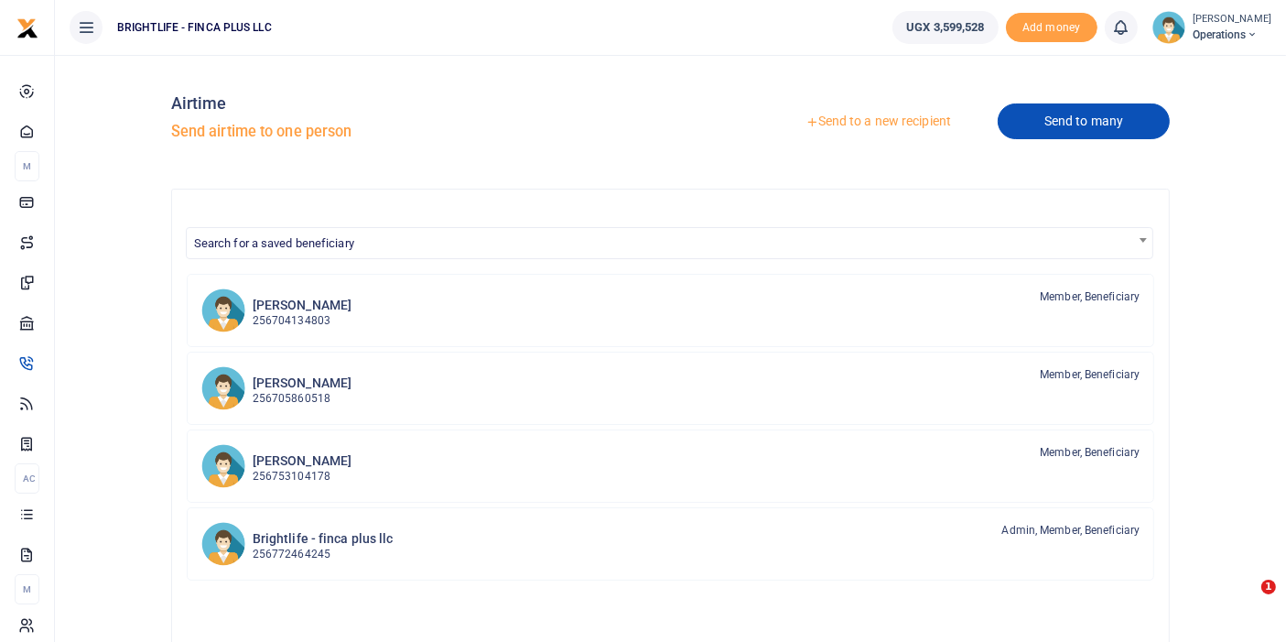 Image resolution: width=1286 pixels, height=642 pixels. I want to click on span: Add money, so click(1052, 27).